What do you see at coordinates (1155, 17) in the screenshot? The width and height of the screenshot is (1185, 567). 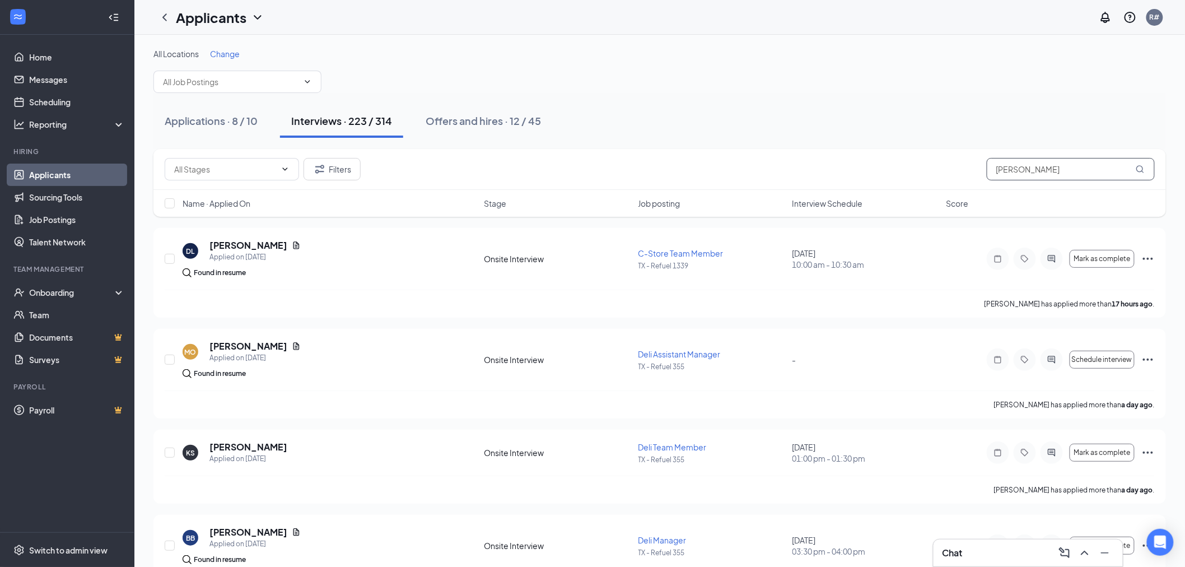 I see `div: R#` at bounding box center [1155, 17].